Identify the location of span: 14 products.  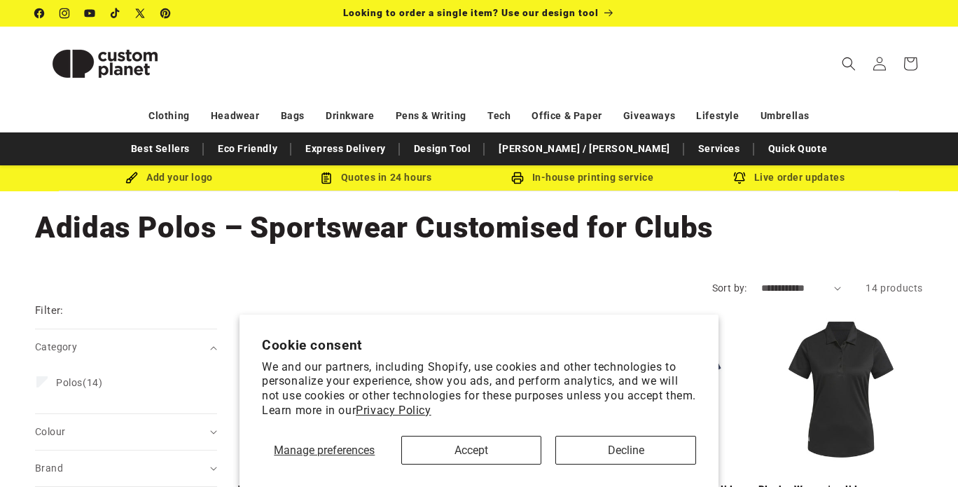
(894, 288).